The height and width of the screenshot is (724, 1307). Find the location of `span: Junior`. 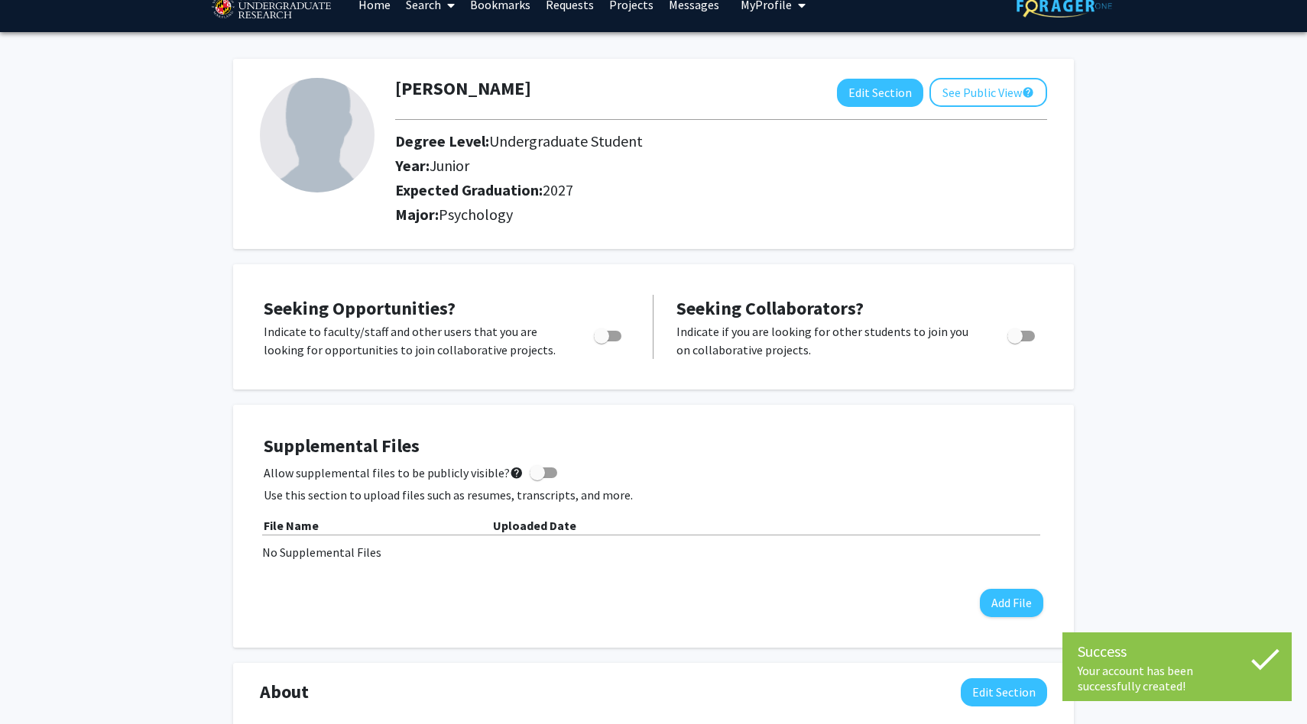

span: Junior is located at coordinates (449, 165).